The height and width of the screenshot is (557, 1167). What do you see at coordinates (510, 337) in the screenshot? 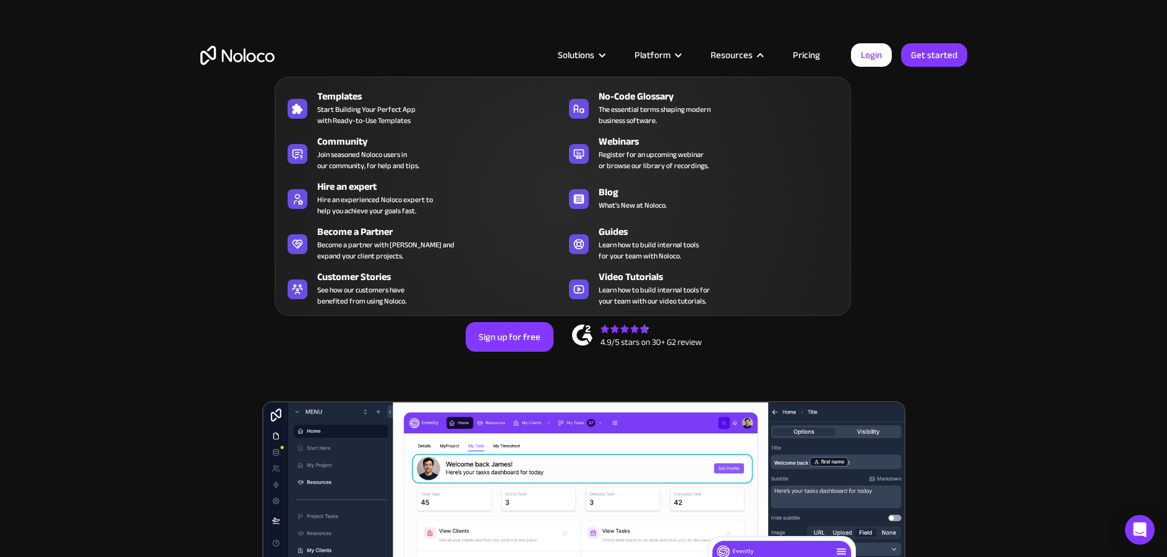
I see `a: Sign up for free` at bounding box center [510, 337].